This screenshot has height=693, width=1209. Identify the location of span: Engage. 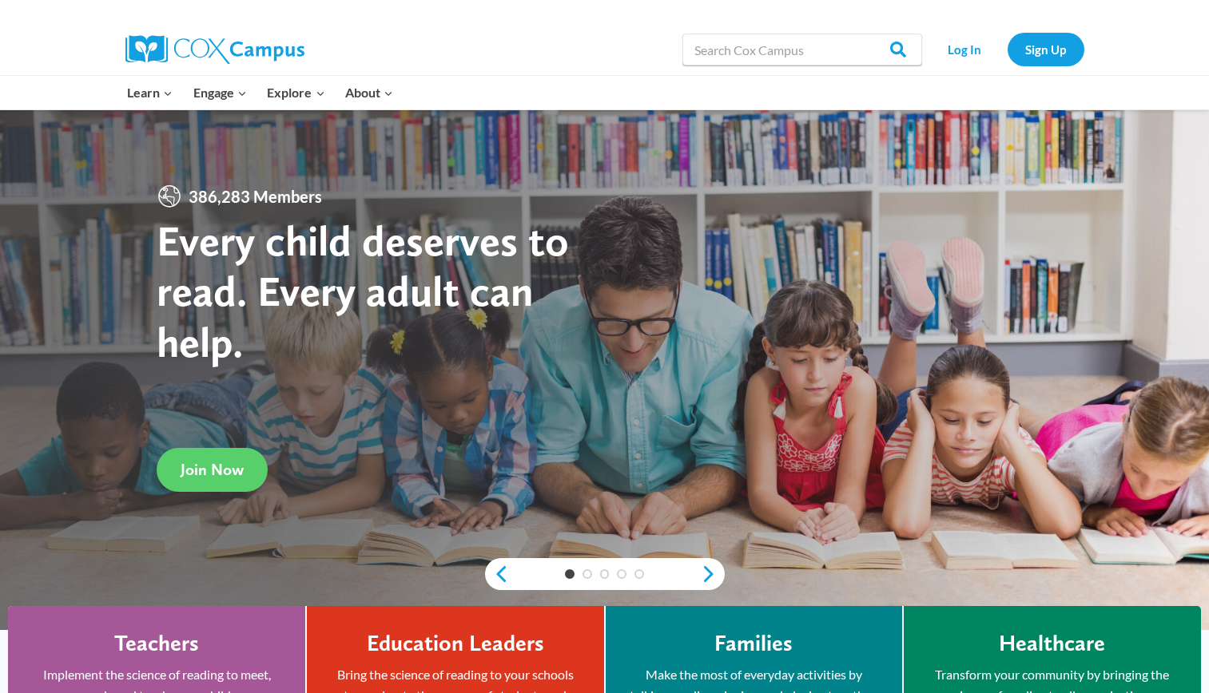
(220, 93).